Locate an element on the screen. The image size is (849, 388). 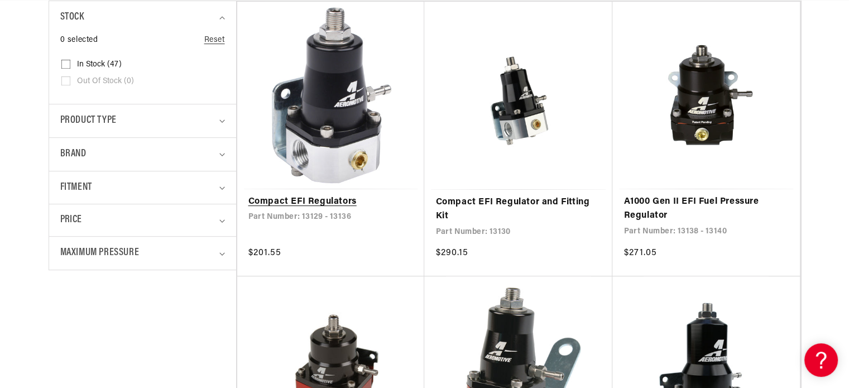
summary: Product type (0 selected) is located at coordinates (142, 121).